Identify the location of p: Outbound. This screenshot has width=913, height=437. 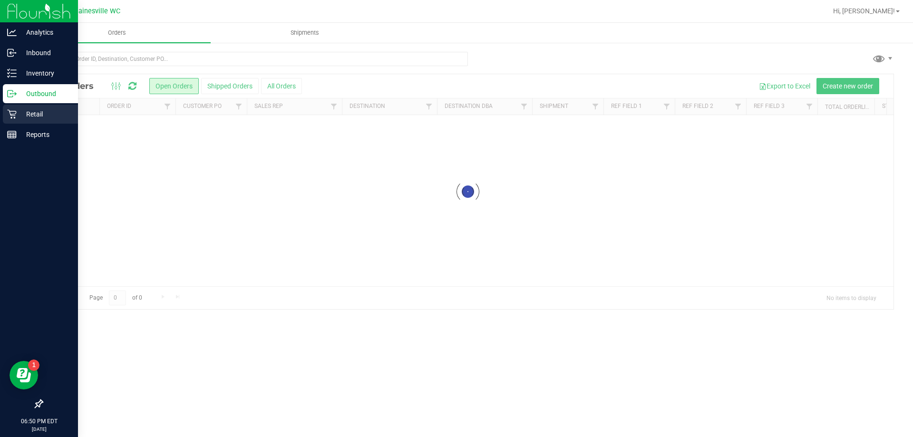
(45, 94).